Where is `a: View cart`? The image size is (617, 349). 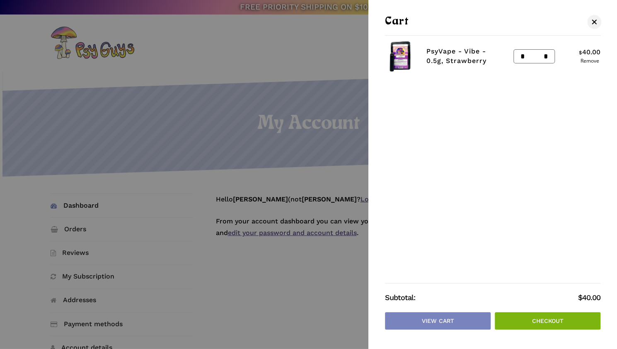
a: View cart is located at coordinates (438, 321).